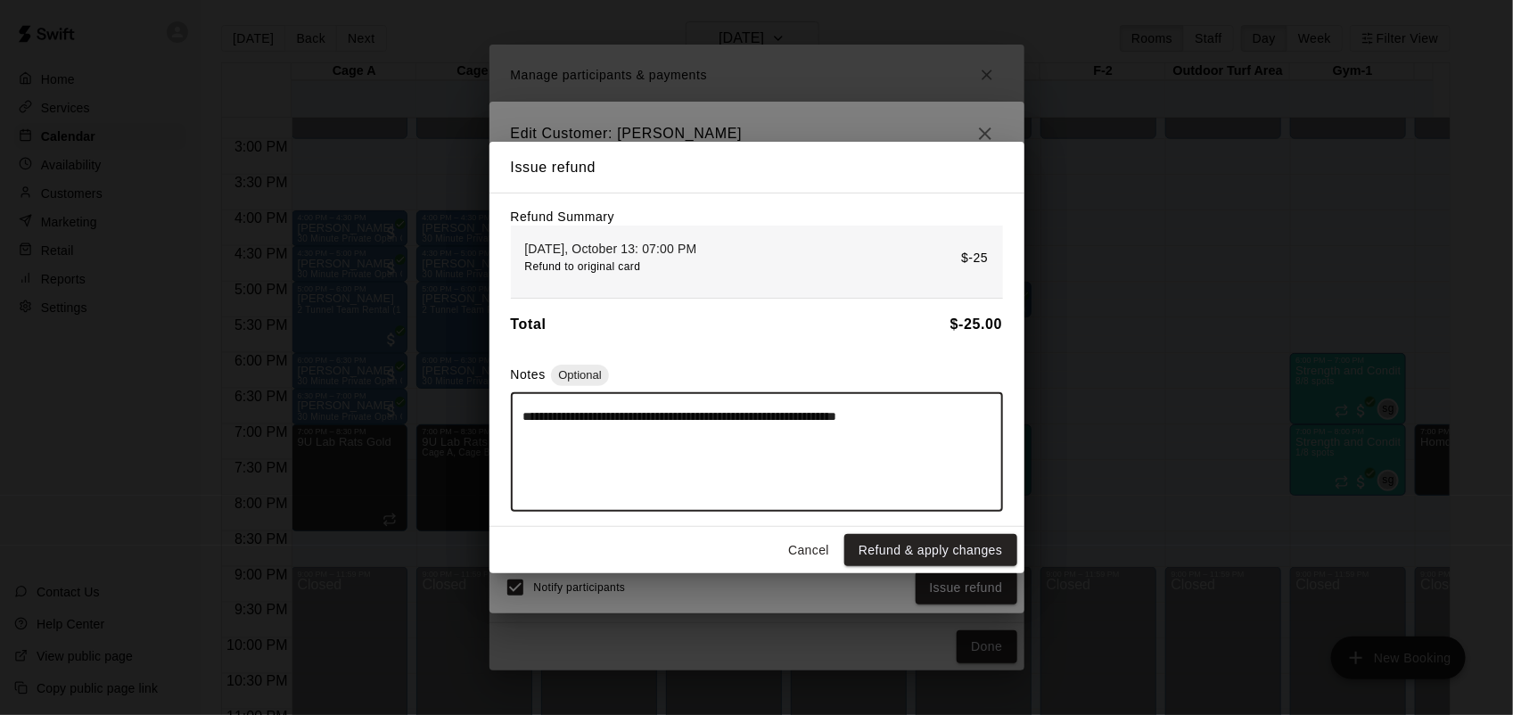  What do you see at coordinates (528, 374) in the screenshot?
I see `label: Notes` at bounding box center [528, 374].